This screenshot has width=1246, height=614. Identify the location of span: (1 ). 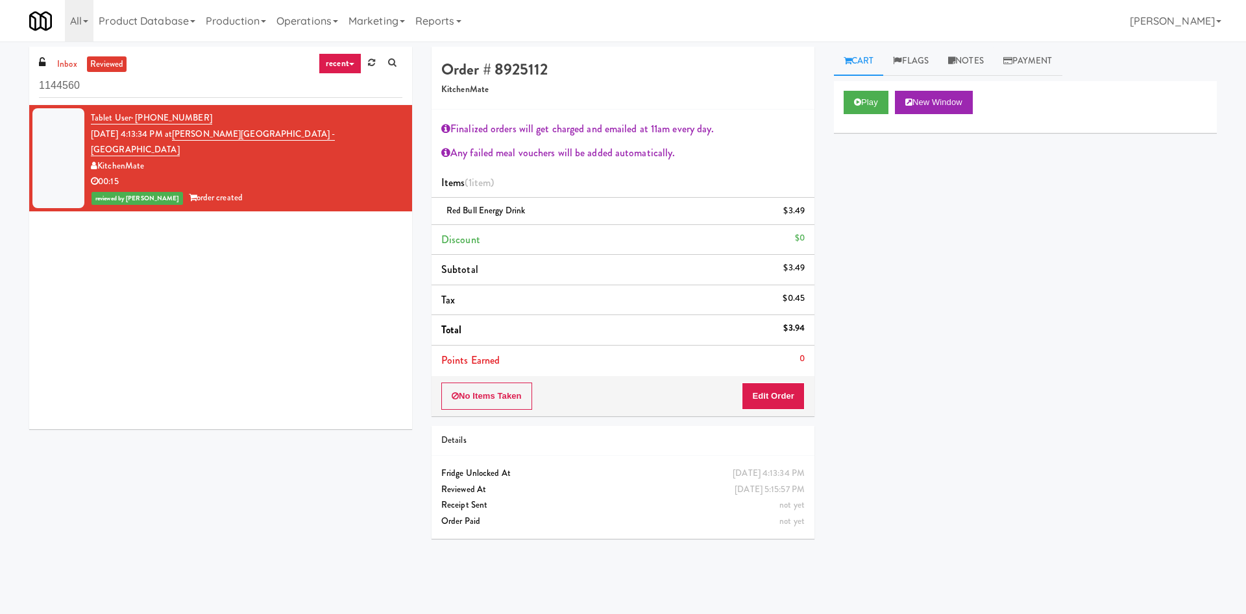
(479, 182).